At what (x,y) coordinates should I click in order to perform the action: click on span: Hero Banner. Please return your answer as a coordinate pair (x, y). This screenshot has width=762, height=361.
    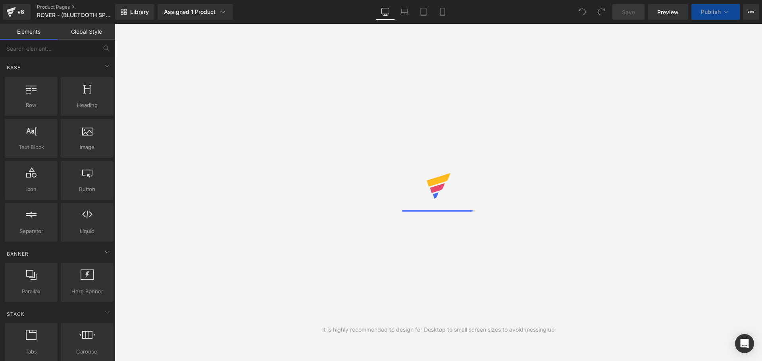
    Looking at the image, I should click on (87, 292).